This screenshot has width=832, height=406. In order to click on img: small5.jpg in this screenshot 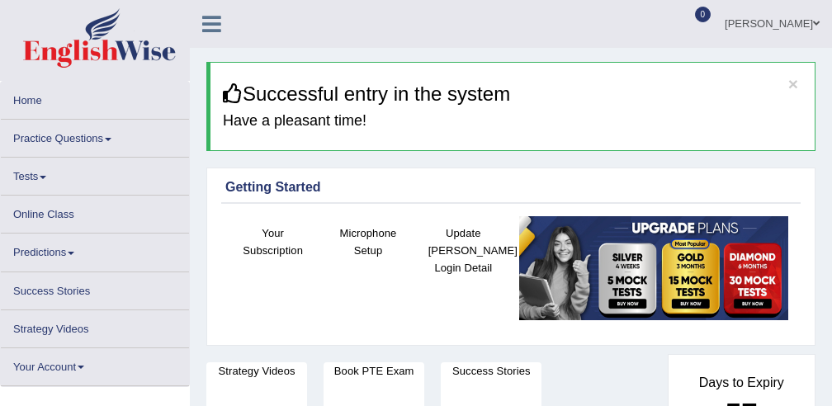, I will do `click(654, 268)`.